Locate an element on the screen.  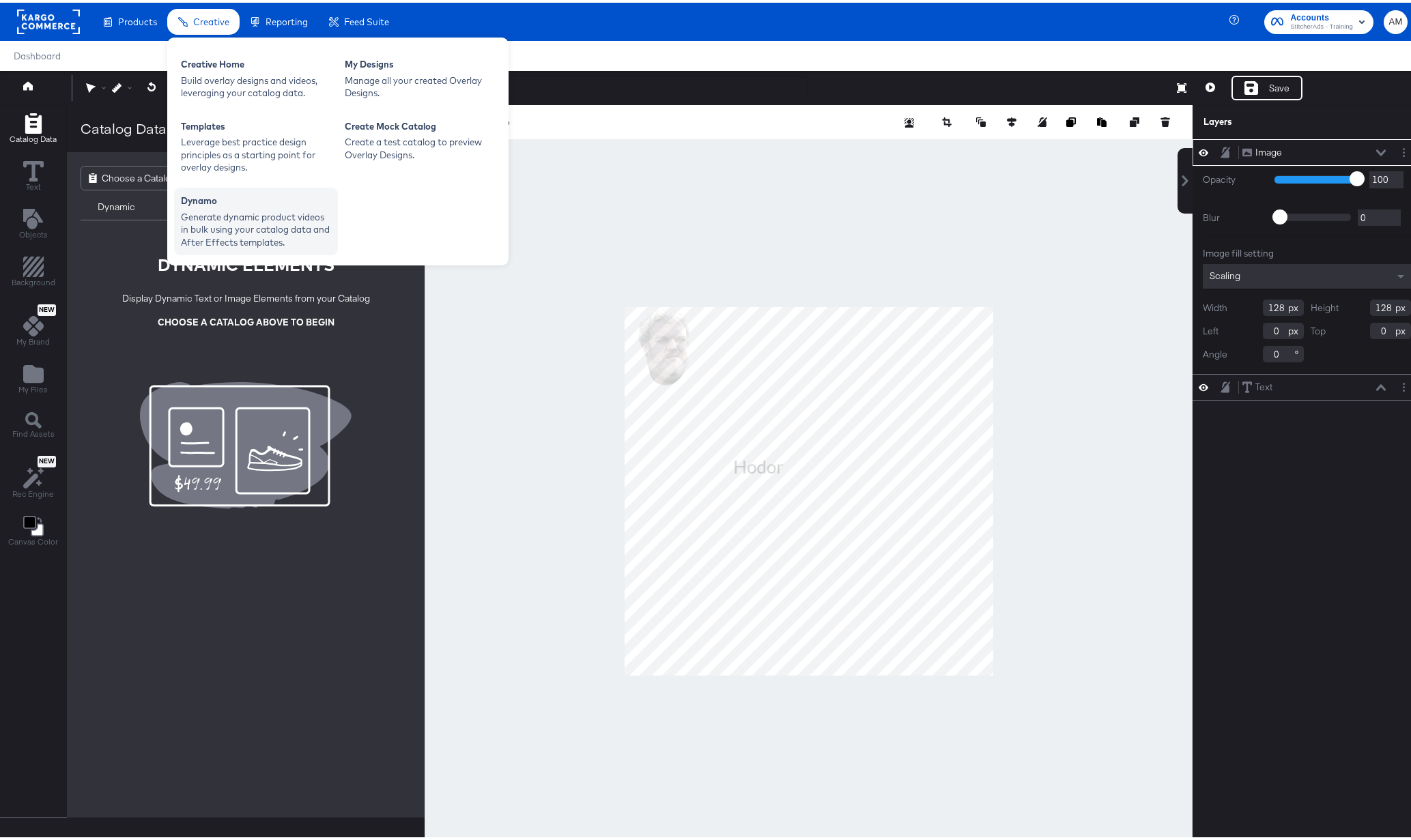
button: AccountsStitcherAds - Training is located at coordinates (1319, 19).